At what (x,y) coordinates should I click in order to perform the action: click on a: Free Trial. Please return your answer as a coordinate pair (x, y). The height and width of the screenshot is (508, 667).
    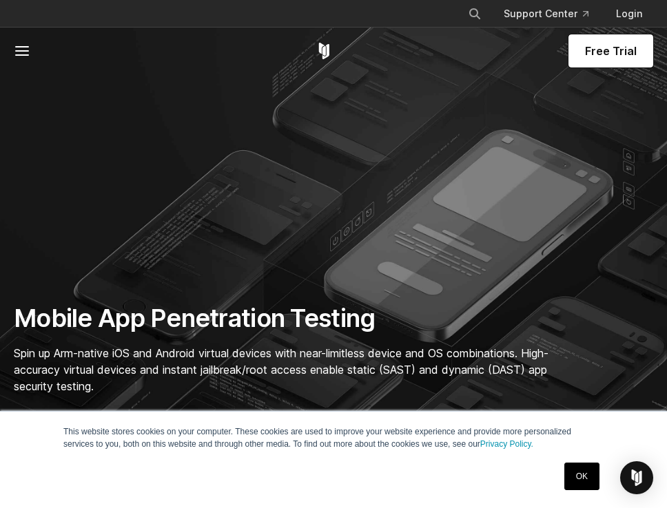
    Looking at the image, I should click on (610, 51).